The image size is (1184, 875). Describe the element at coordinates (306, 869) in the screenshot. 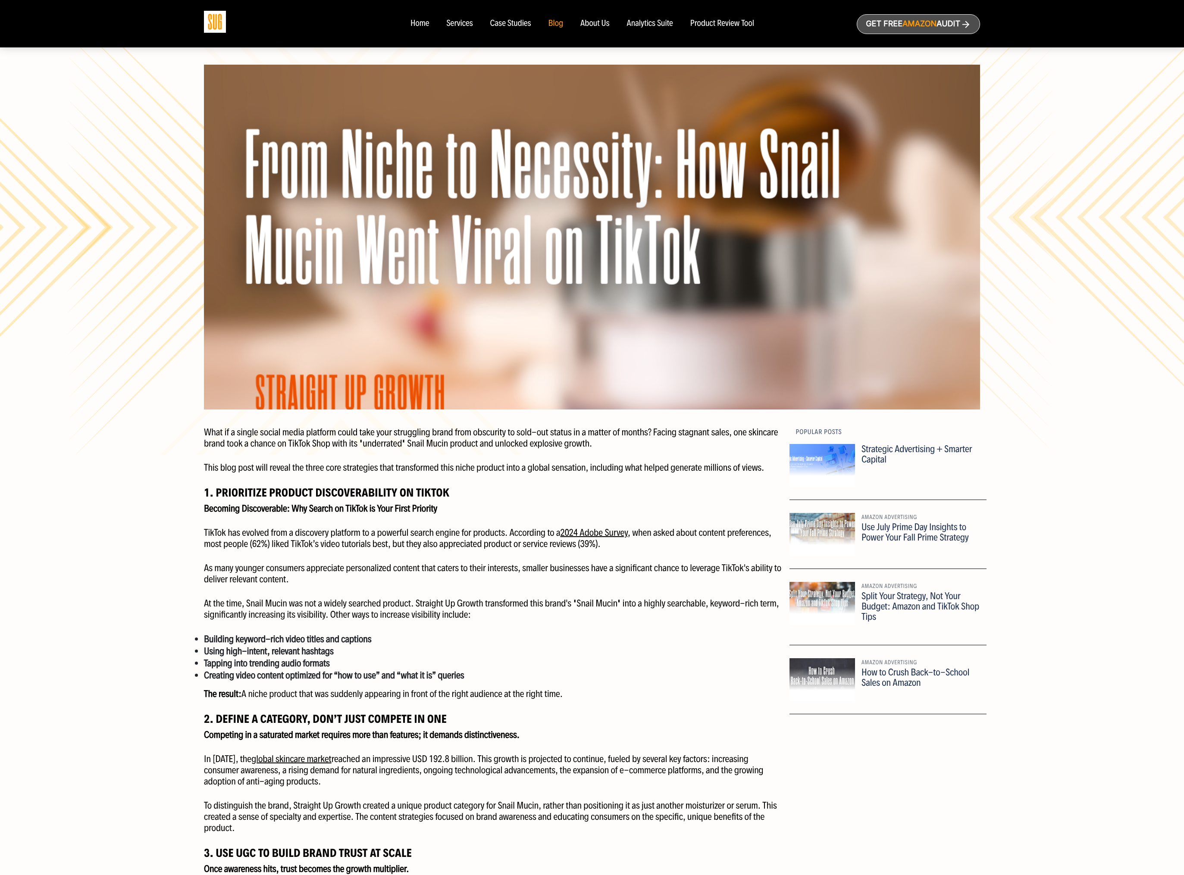

I see `strong: Once awareness hits, trust becomes the growth multiplier.` at that location.